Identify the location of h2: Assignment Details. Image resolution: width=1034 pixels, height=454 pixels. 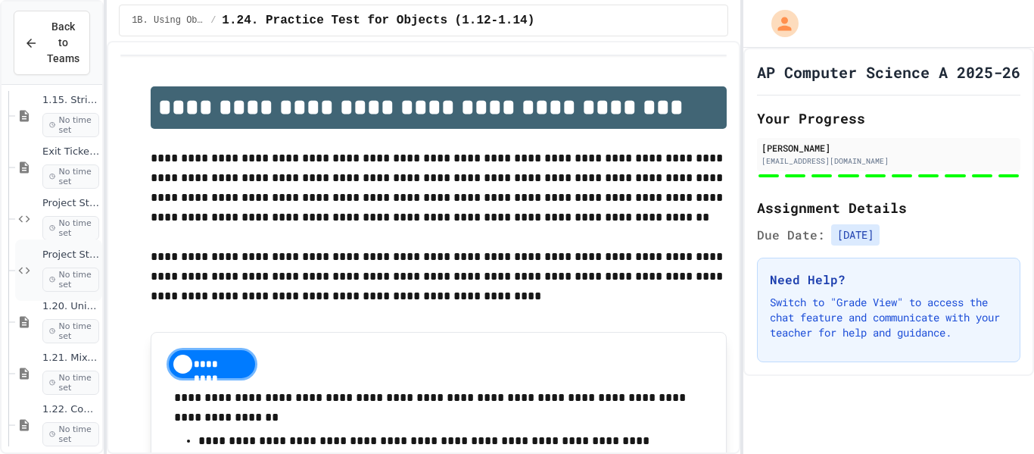
(889, 207).